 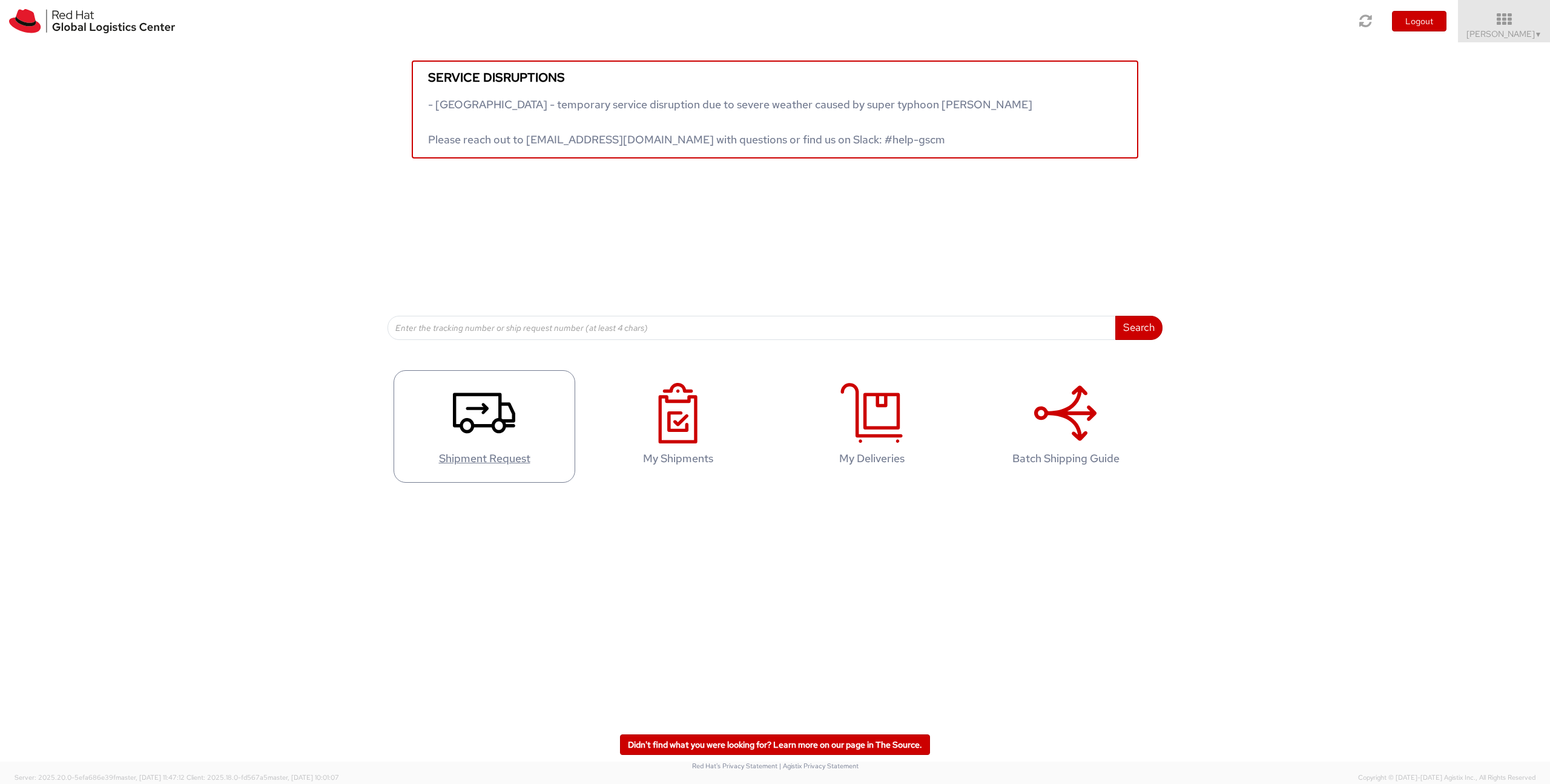 I want to click on a: Red Hat's Privacy Statement, so click(x=735, y=766).